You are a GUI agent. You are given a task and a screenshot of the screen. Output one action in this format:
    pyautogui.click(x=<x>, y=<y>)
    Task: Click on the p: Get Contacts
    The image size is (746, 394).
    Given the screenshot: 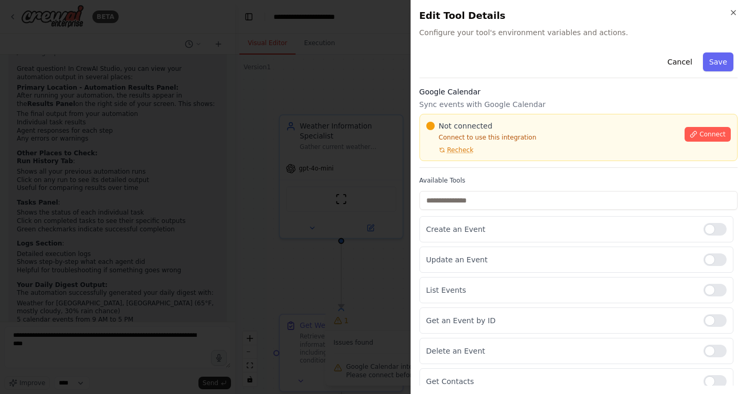 What is the action you would take?
    pyautogui.click(x=561, y=382)
    